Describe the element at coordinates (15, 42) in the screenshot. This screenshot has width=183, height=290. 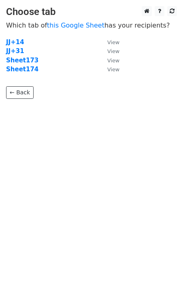
I see `a: JJ+14` at that location.